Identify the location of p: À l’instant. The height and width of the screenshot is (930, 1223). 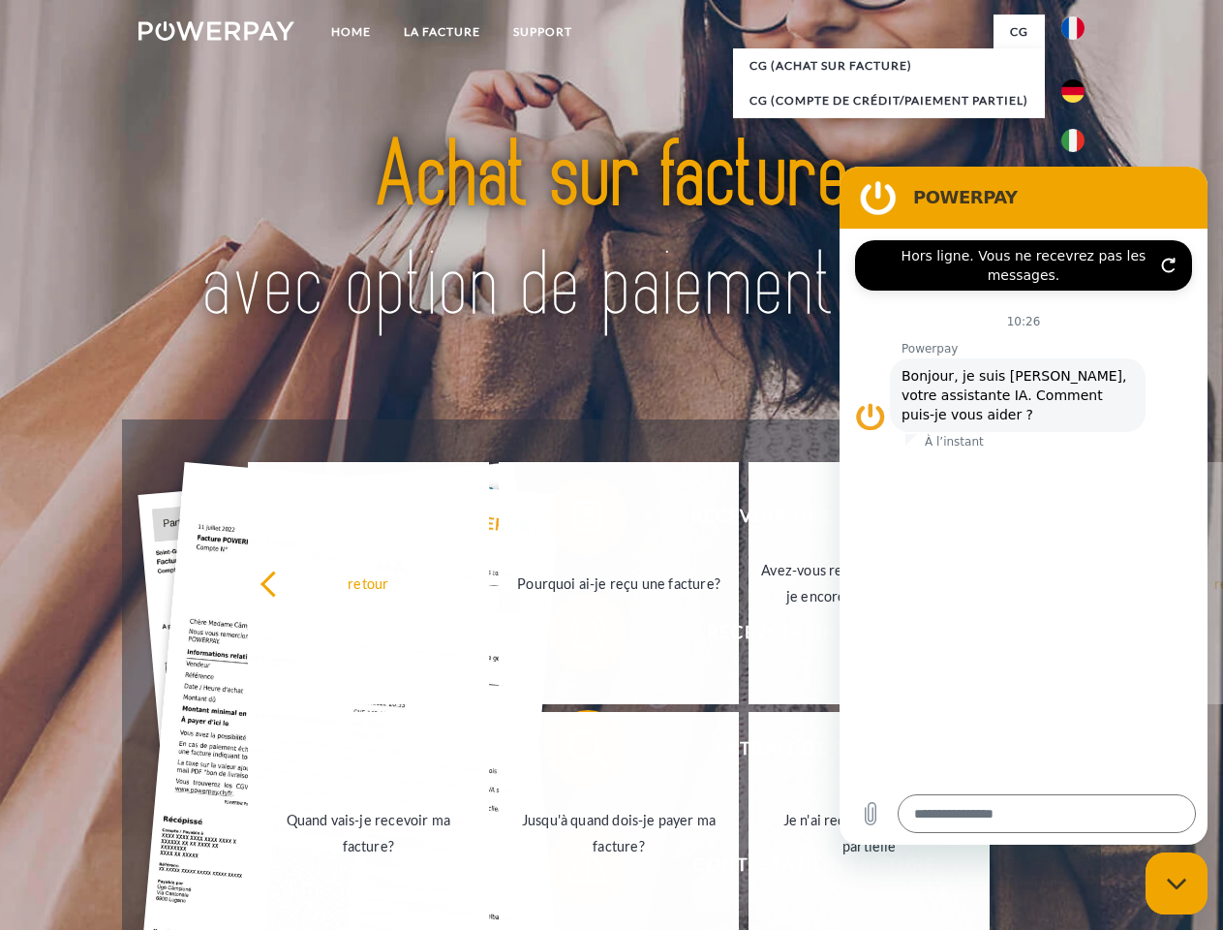
(114, 275).